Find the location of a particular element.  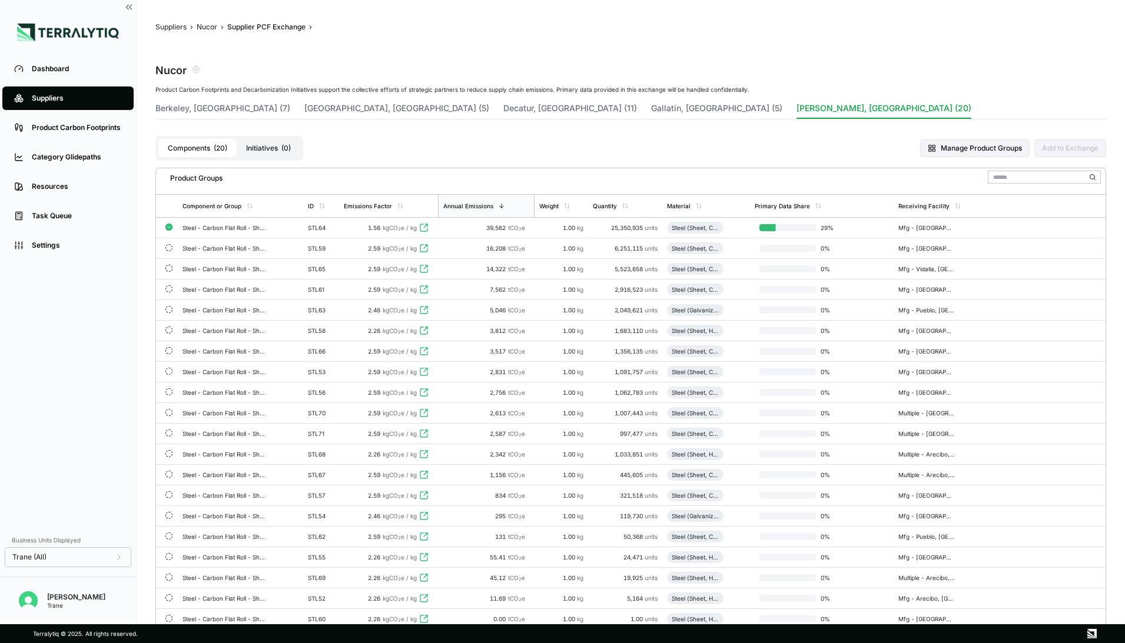

span: 45.12 is located at coordinates (499, 578).